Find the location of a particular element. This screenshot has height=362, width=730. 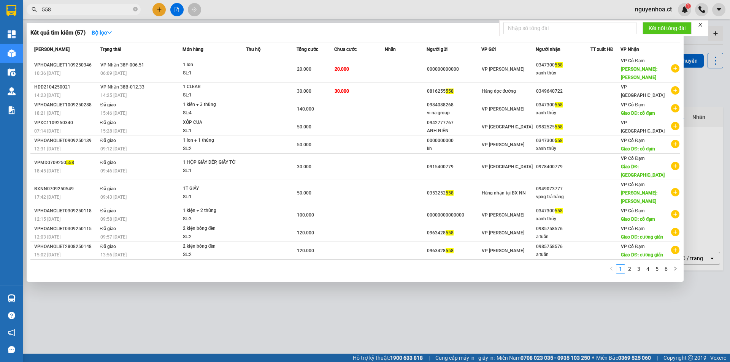

span: VP Gửi is located at coordinates (489, 49).